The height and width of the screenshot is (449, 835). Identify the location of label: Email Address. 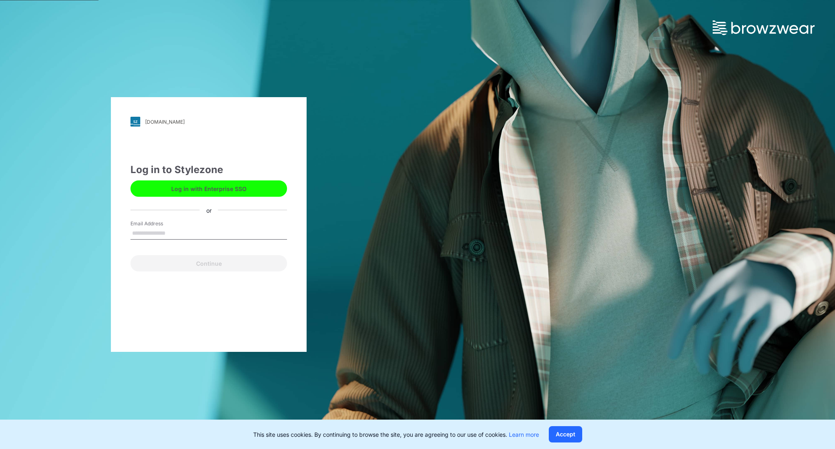
(159, 223).